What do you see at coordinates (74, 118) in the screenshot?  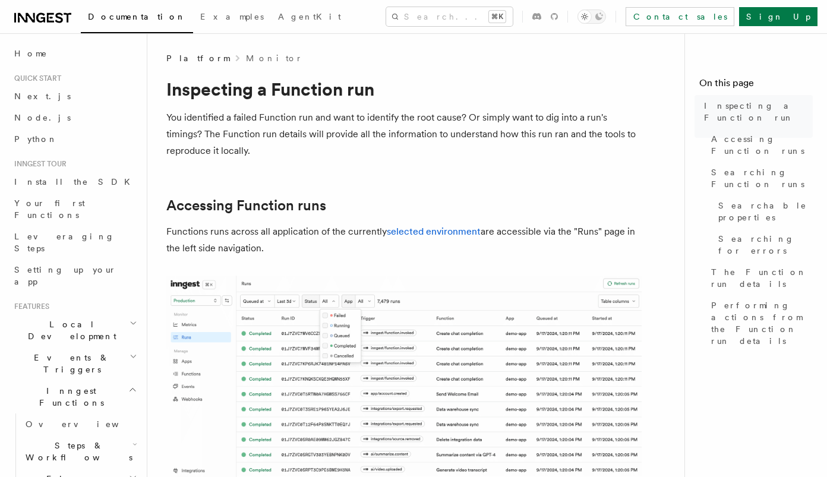 I see `a: Node.js` at bounding box center [74, 118].